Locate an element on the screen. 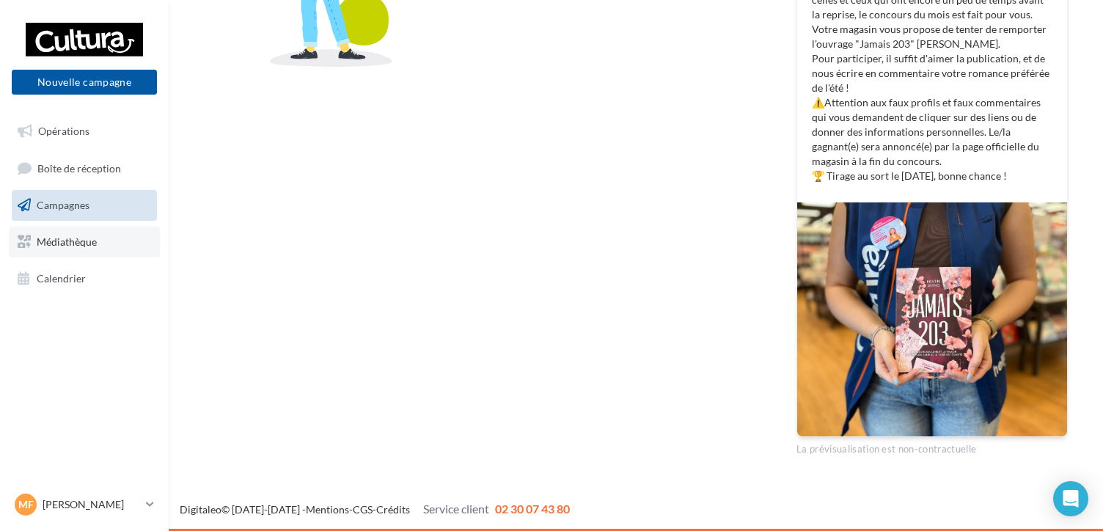 Image resolution: width=1103 pixels, height=531 pixels. span: Calendrier is located at coordinates (61, 277).